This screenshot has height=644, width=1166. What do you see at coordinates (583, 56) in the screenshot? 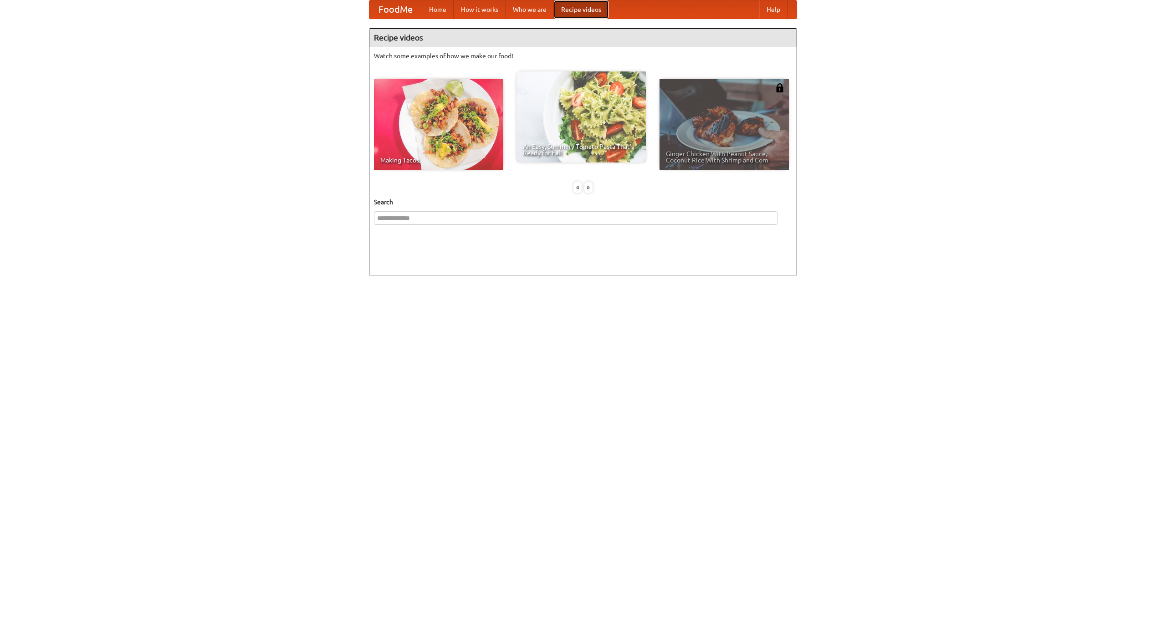
I see `p: Watch some examples of how we make our food!` at bounding box center [583, 56].